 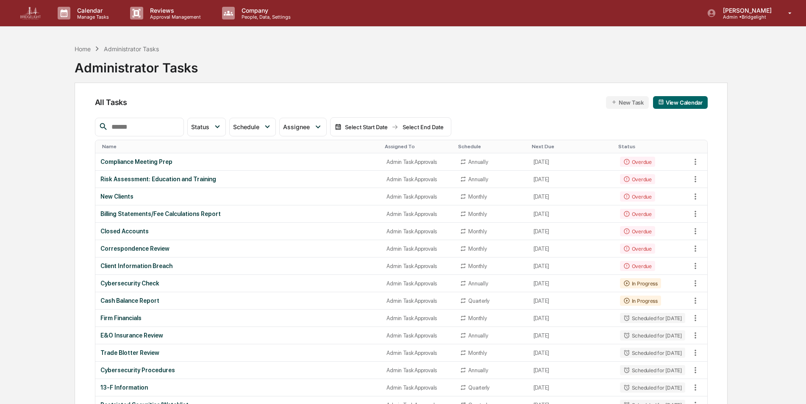 What do you see at coordinates (265, 17) in the screenshot?
I see `p: People, Data, Settings` at bounding box center [265, 17].